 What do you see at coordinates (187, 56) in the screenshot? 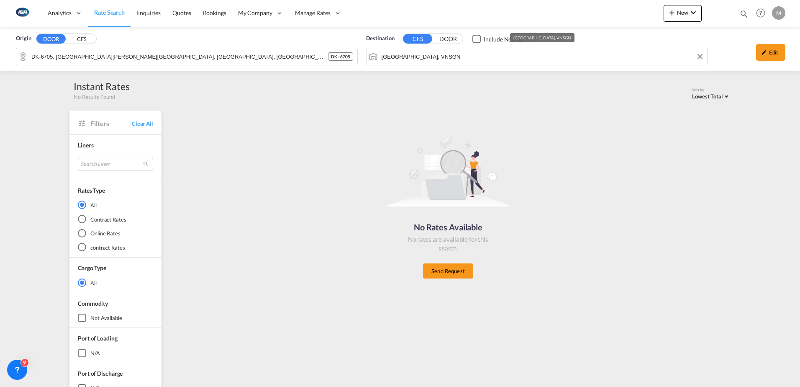
I see `md-input-container: DK-6705, Andrup, Bryndum, Esbjerg oe, Jerne, Kvaglund, Skads, Vester Nebel` at bounding box center [187, 56].